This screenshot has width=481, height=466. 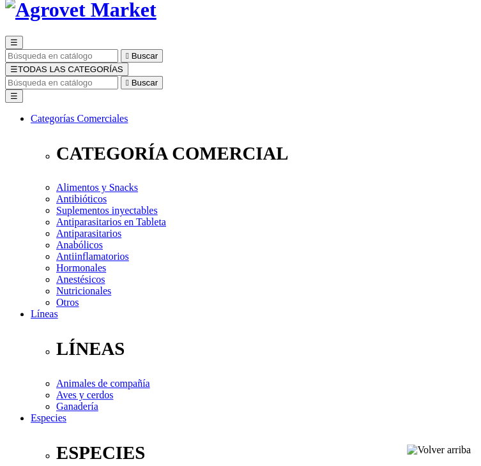 I want to click on a: Antiinflamatorios, so click(x=93, y=256).